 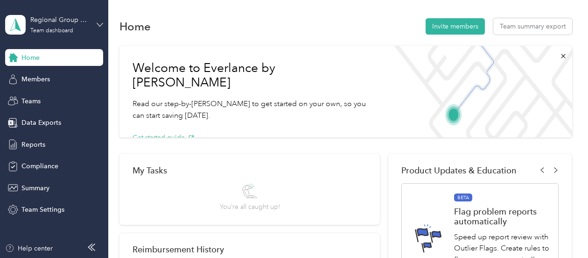 What do you see at coordinates (31, 101) in the screenshot?
I see `span: Teams` at bounding box center [31, 101].